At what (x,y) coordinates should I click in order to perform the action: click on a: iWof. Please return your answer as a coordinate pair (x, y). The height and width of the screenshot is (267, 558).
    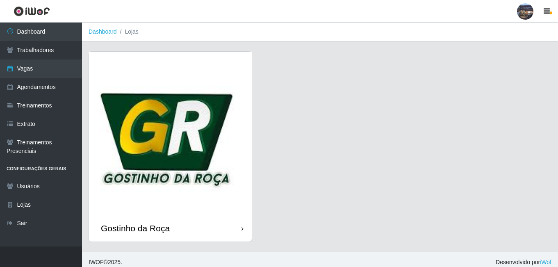
    Looking at the image, I should click on (546, 262).